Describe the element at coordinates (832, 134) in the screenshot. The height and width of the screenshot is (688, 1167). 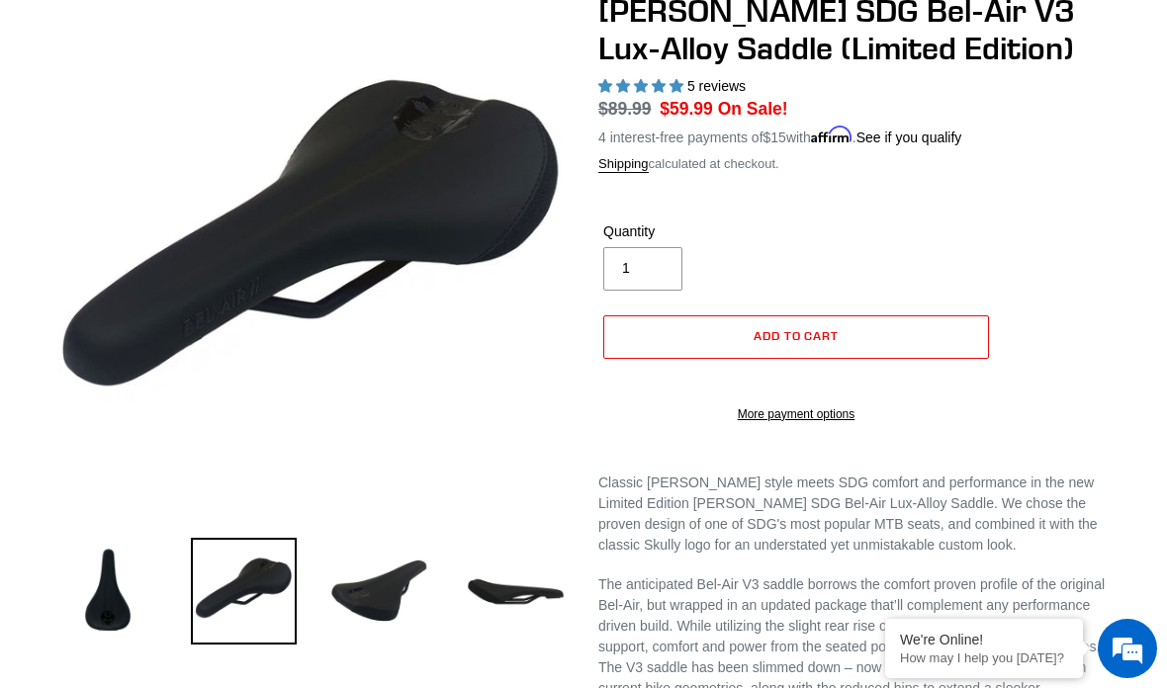
I see `span: Affirm` at that location.